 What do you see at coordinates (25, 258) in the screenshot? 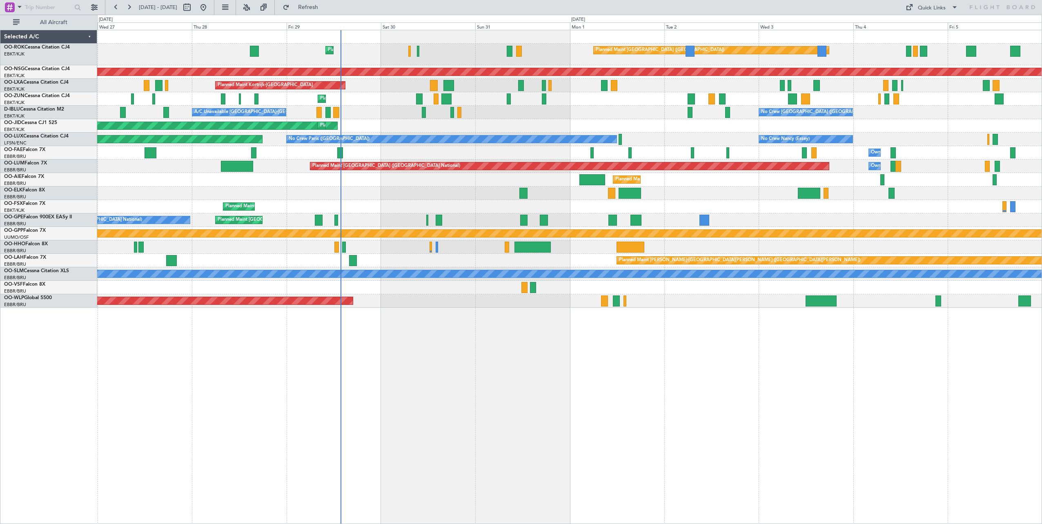
I see `a: OO-LAHFalcon 7X` at bounding box center [25, 258].